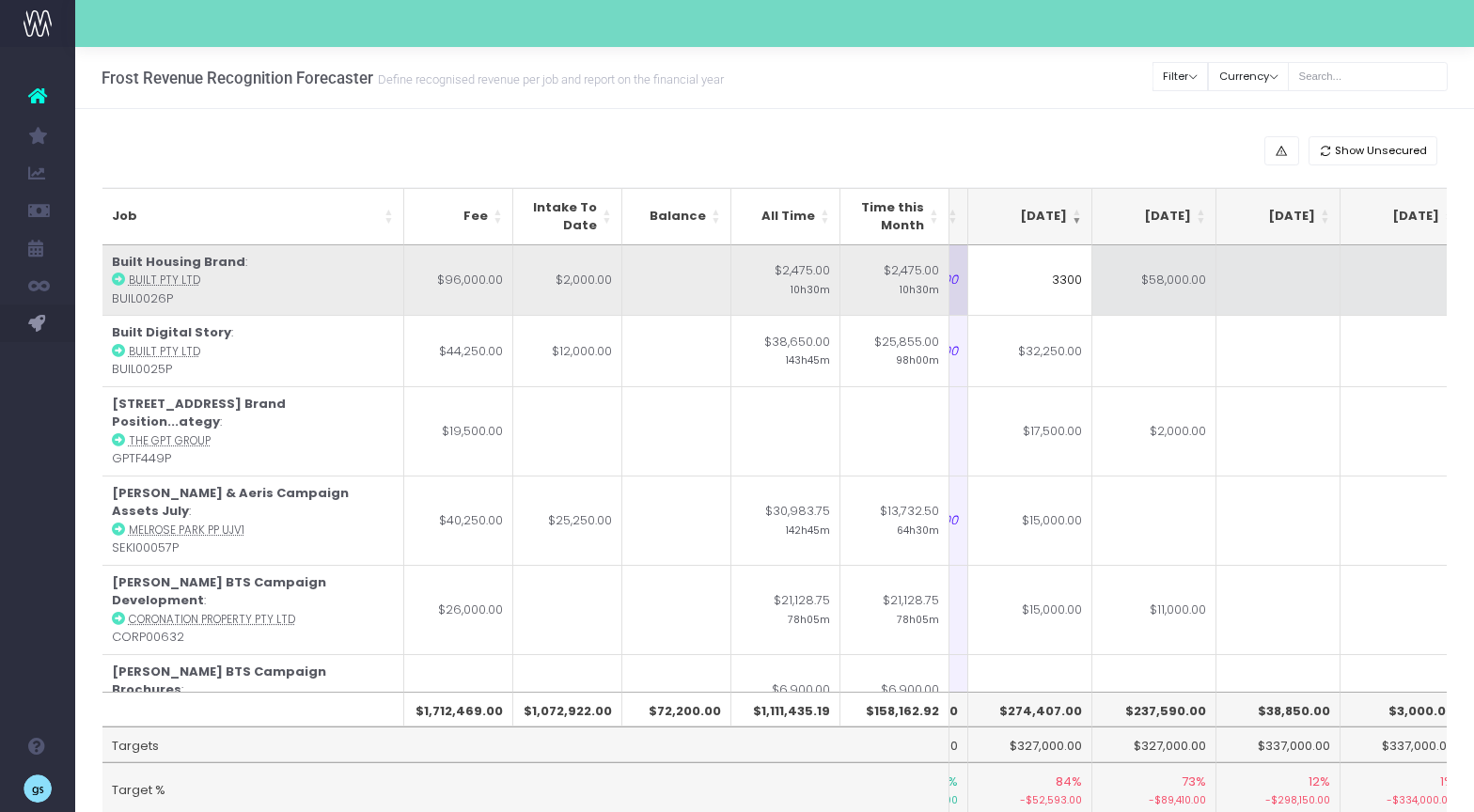  Describe the element at coordinates (458, 280) in the screenshot. I see `td: $96,000.00` at that location.